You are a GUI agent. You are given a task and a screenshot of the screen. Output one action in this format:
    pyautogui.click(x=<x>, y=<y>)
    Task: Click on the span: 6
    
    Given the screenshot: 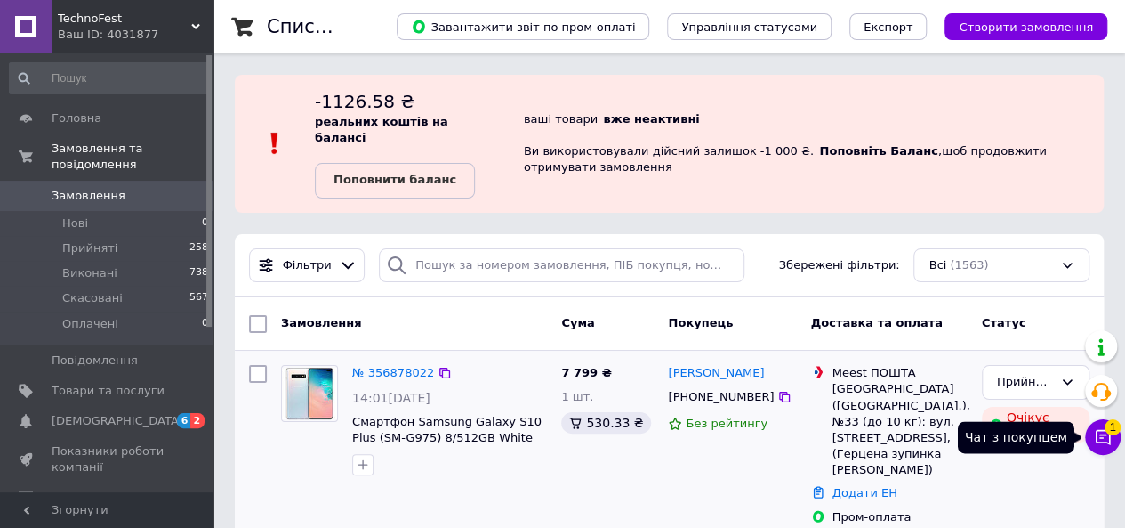 What is the action you would take?
    pyautogui.click(x=184, y=420)
    